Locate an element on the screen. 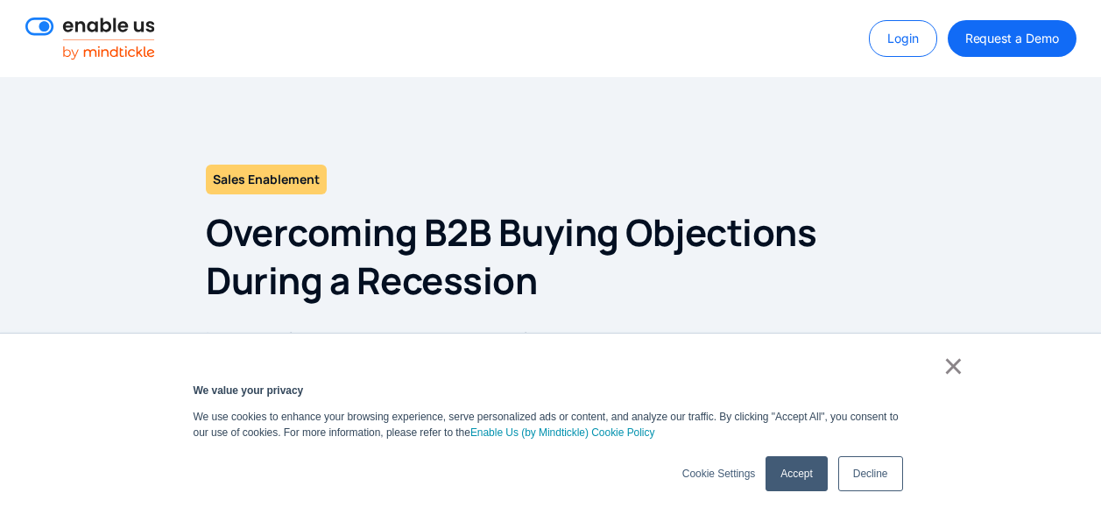  h1: Overcoming B2B Buying Objections During a Recession is located at coordinates (550, 256).